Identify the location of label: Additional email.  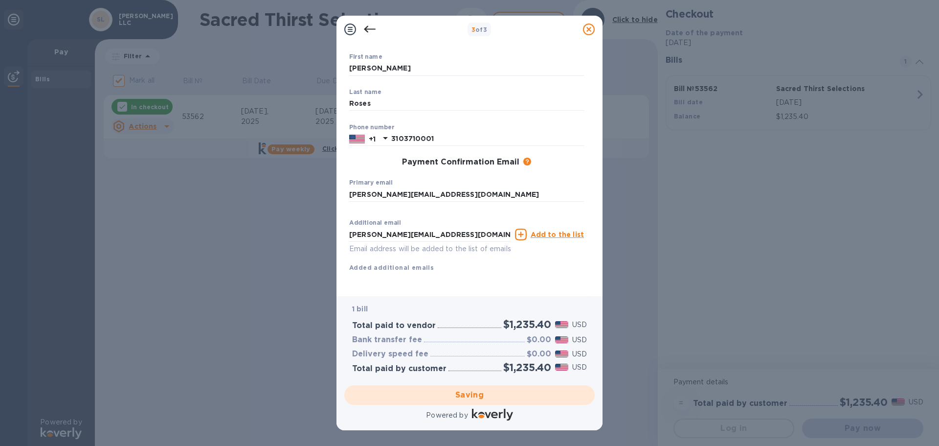
(375, 223).